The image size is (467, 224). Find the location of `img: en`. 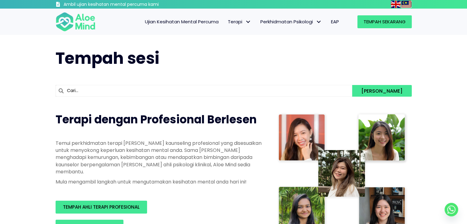

img: en is located at coordinates (395, 4).